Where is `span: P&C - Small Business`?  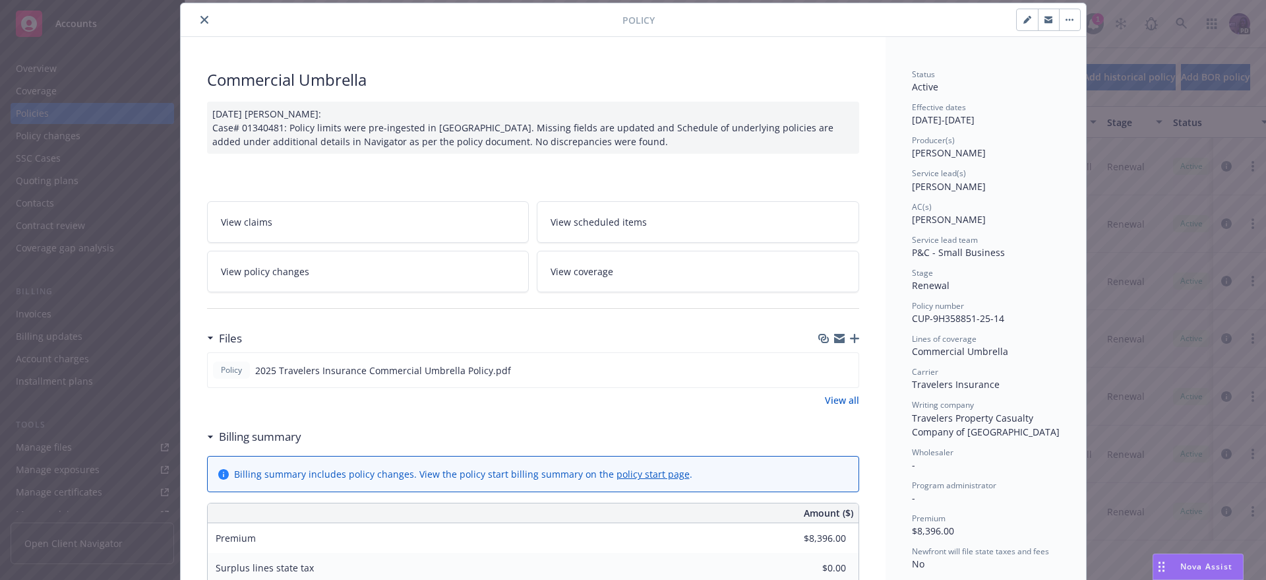
span: P&C - Small Business is located at coordinates (958, 252).